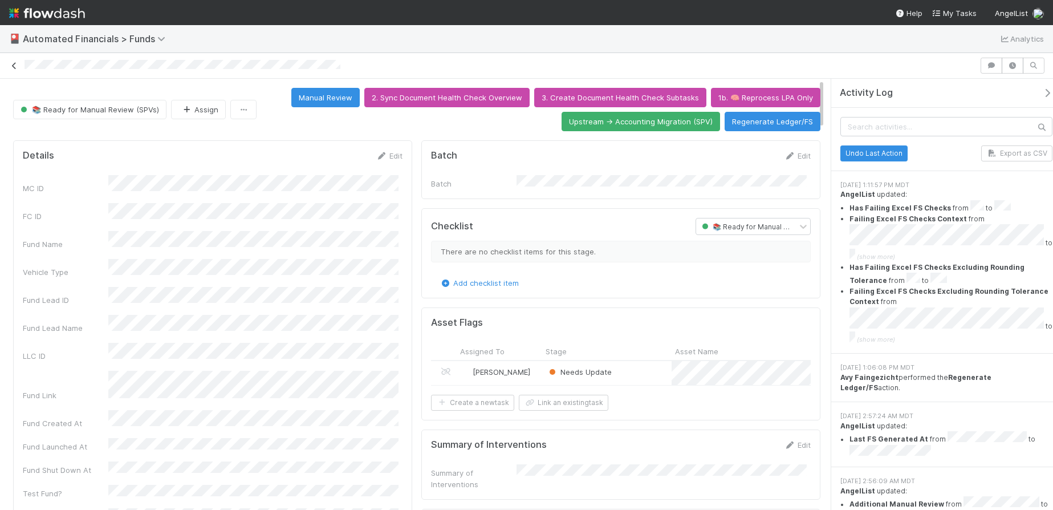  Describe the element at coordinates (937, 274) in the screenshot. I see `strong: Has Failing Excel FS Checks Excluding Rounding Tolerance` at that location.